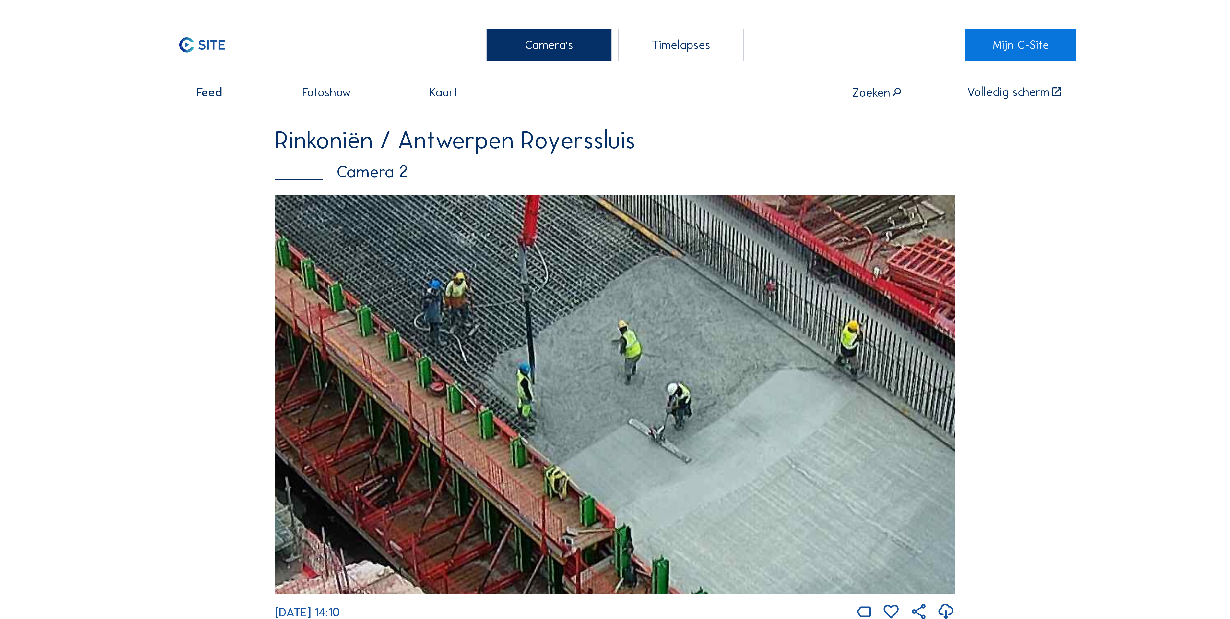 The width and height of the screenshot is (1230, 619). What do you see at coordinates (209, 45) in the screenshot?
I see `a: C-SITE Logo` at bounding box center [209, 45].